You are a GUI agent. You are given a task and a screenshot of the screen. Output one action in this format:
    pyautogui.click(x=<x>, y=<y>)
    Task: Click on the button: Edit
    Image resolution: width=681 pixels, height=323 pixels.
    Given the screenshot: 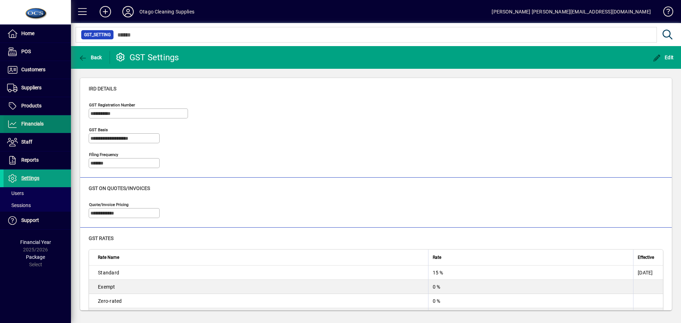 What is the action you would take?
    pyautogui.click(x=663, y=57)
    